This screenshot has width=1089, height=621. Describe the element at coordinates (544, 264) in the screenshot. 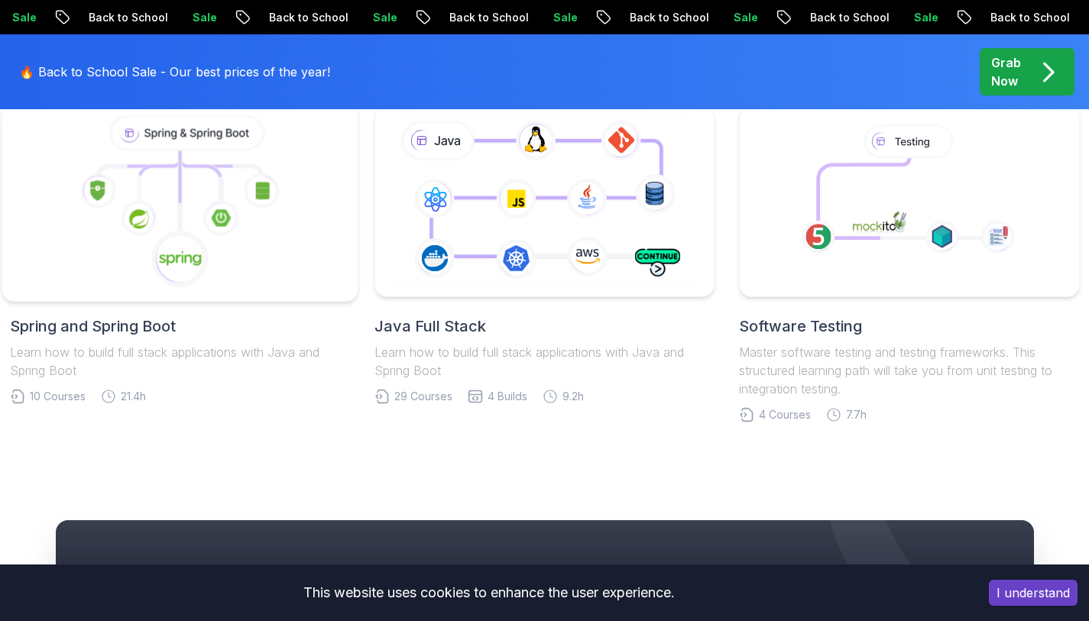

I see `a: Java Full StackLearn how to build full stack applications with Java and Spring Boot29 Courses4 Bu...` at that location.